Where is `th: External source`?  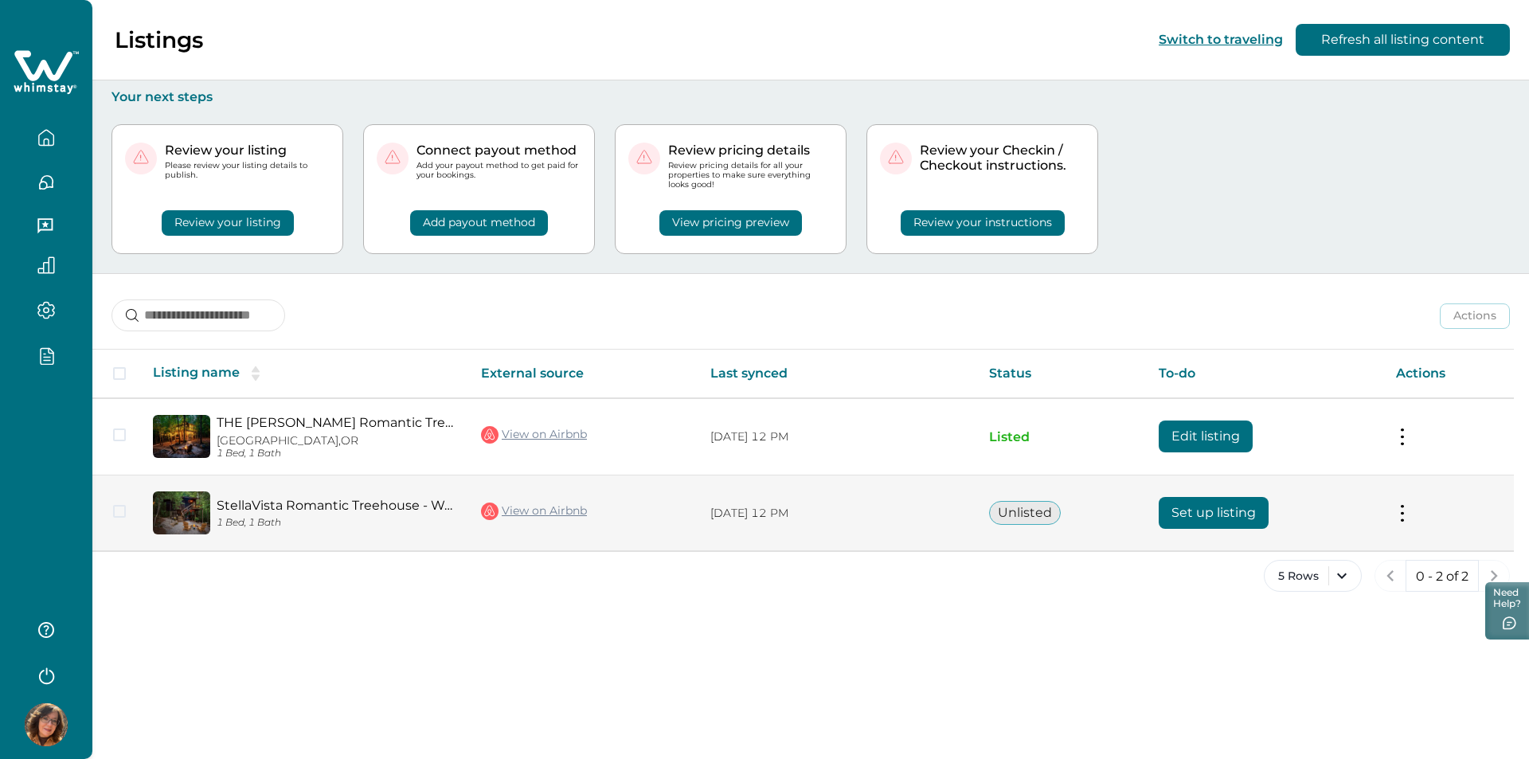 th: External source is located at coordinates (583, 373).